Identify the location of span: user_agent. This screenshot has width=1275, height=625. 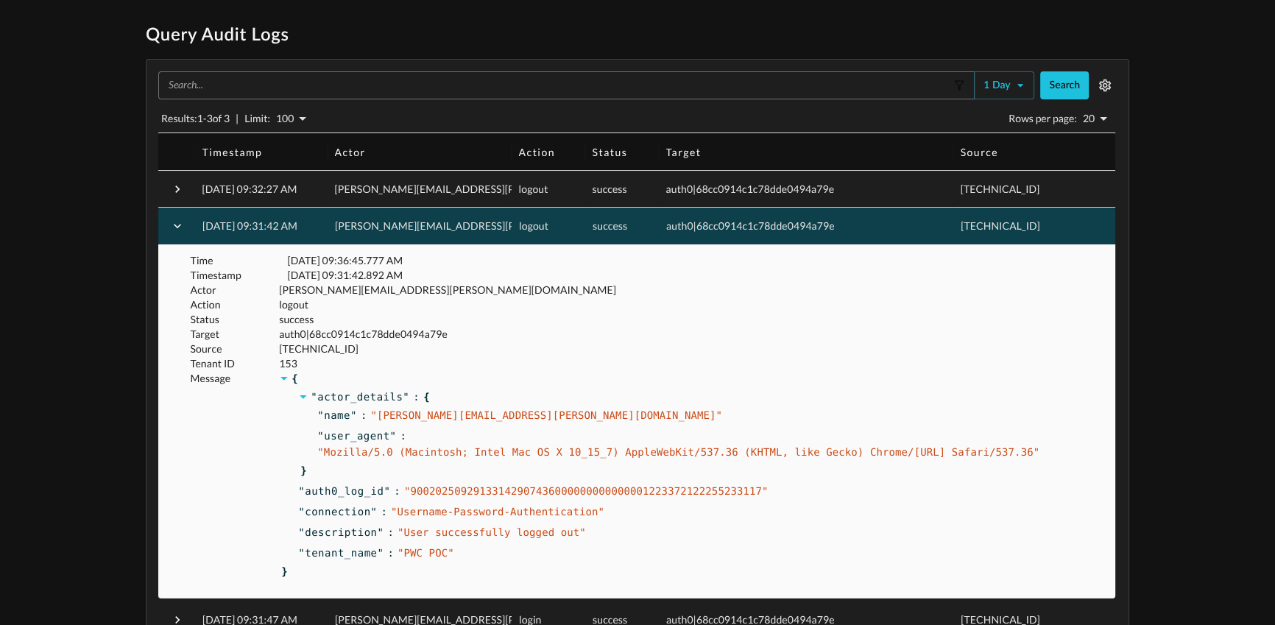
(356, 437).